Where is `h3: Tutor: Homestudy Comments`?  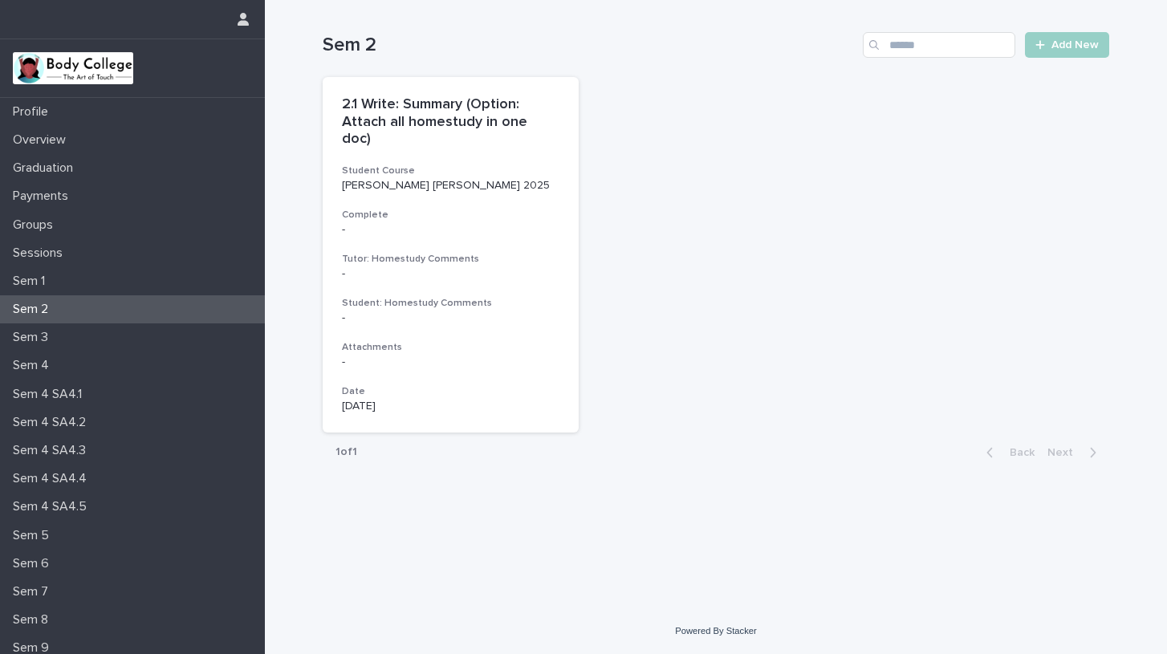 h3: Tutor: Homestudy Comments is located at coordinates (450, 259).